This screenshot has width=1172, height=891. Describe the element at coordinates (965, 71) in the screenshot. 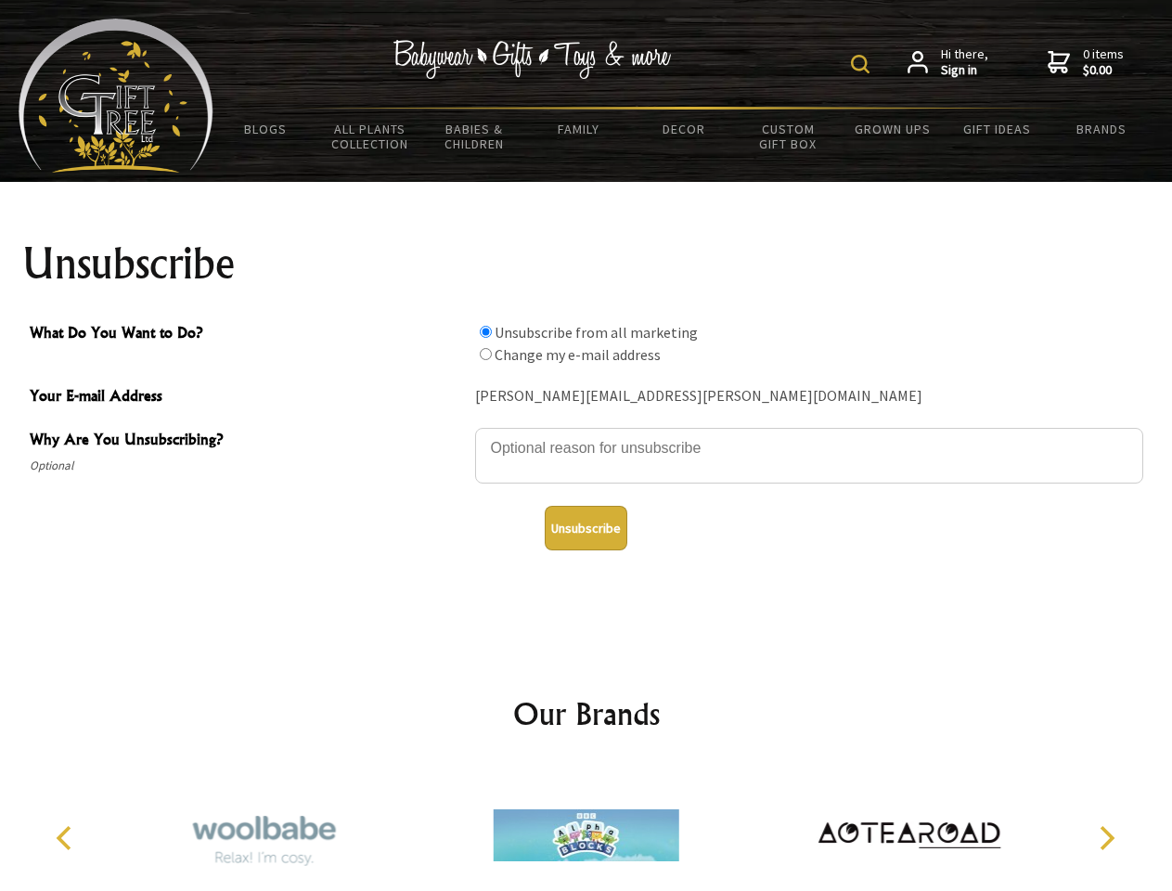

I see `strong: Sign in` at that location.